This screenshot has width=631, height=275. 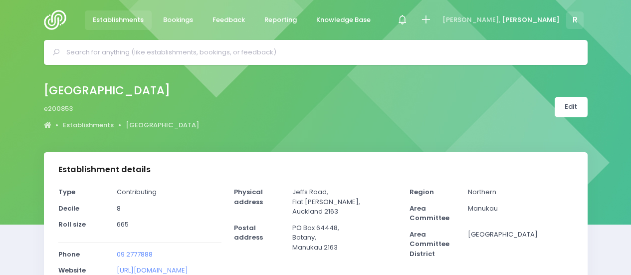 What do you see at coordinates (421, 191) in the screenshot?
I see `strong: Region` at bounding box center [421, 191].